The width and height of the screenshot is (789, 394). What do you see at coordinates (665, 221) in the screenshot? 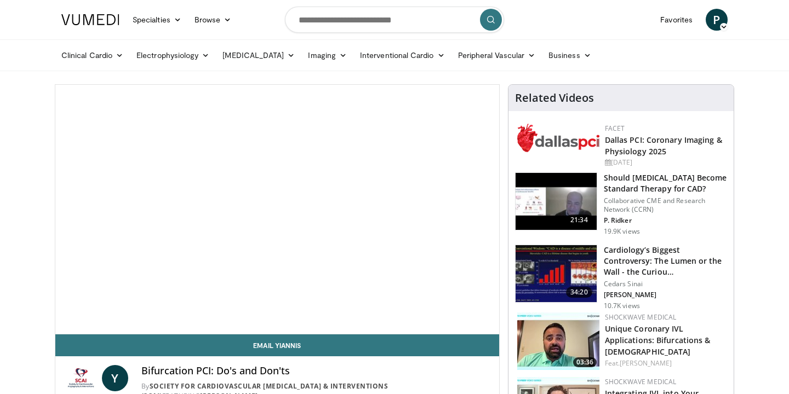
I see `p: P. Ridker` at bounding box center [665, 221].